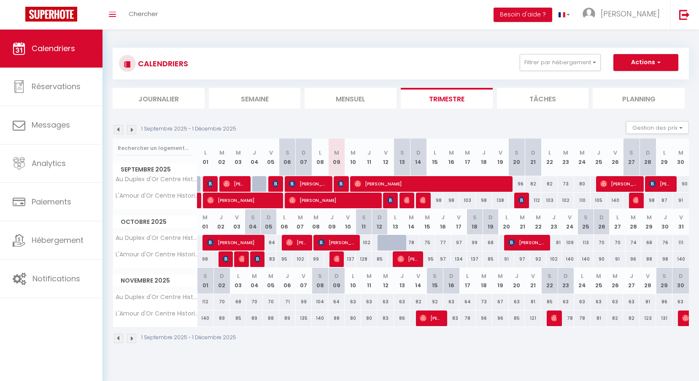  Describe the element at coordinates (681, 184) in the screenshot. I see `div: 90` at that location.